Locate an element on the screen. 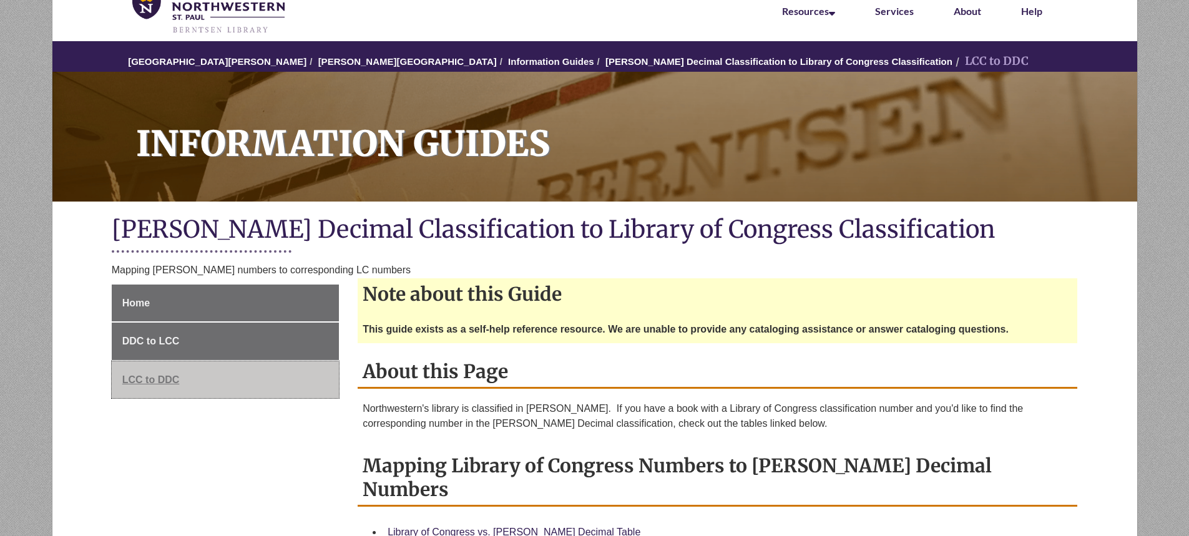 This screenshot has width=1189, height=536. h1: Information Guides is located at coordinates (630, 129).